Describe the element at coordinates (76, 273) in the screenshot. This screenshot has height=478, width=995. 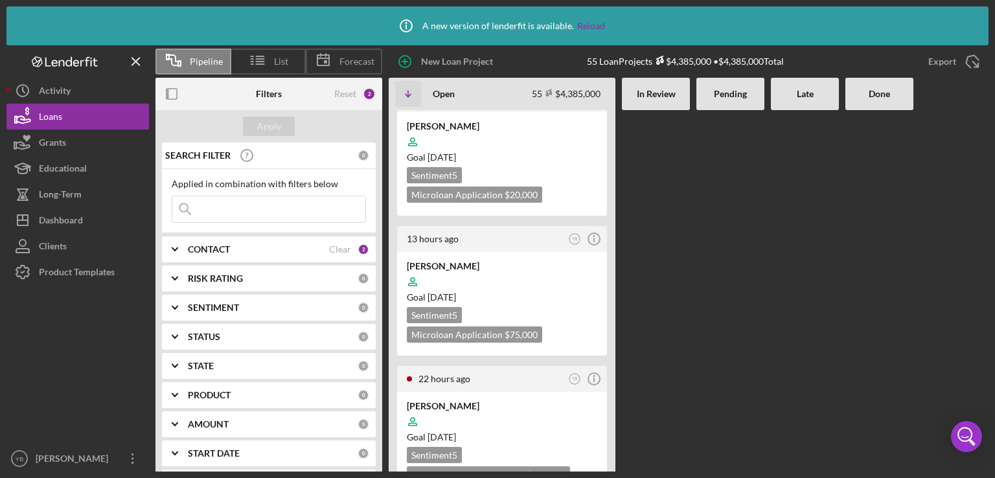
I see `div: Product Templates` at that location.